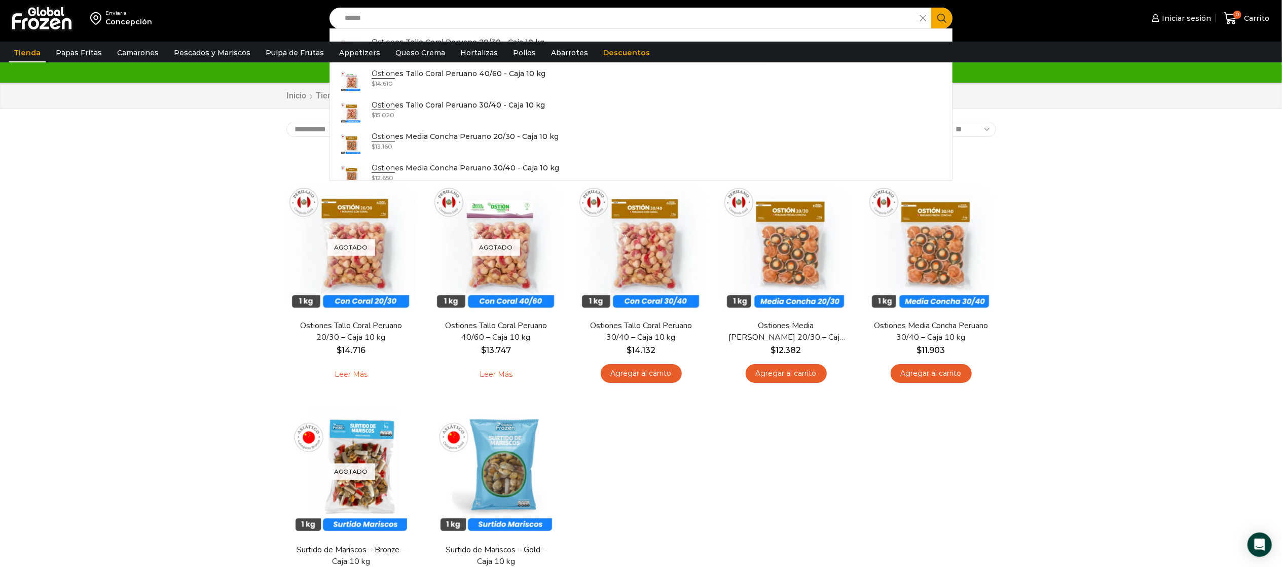 The height and width of the screenshot is (567, 1282). What do you see at coordinates (98, 18) in the screenshot?
I see `img: address-field-icon.svg` at bounding box center [98, 18].